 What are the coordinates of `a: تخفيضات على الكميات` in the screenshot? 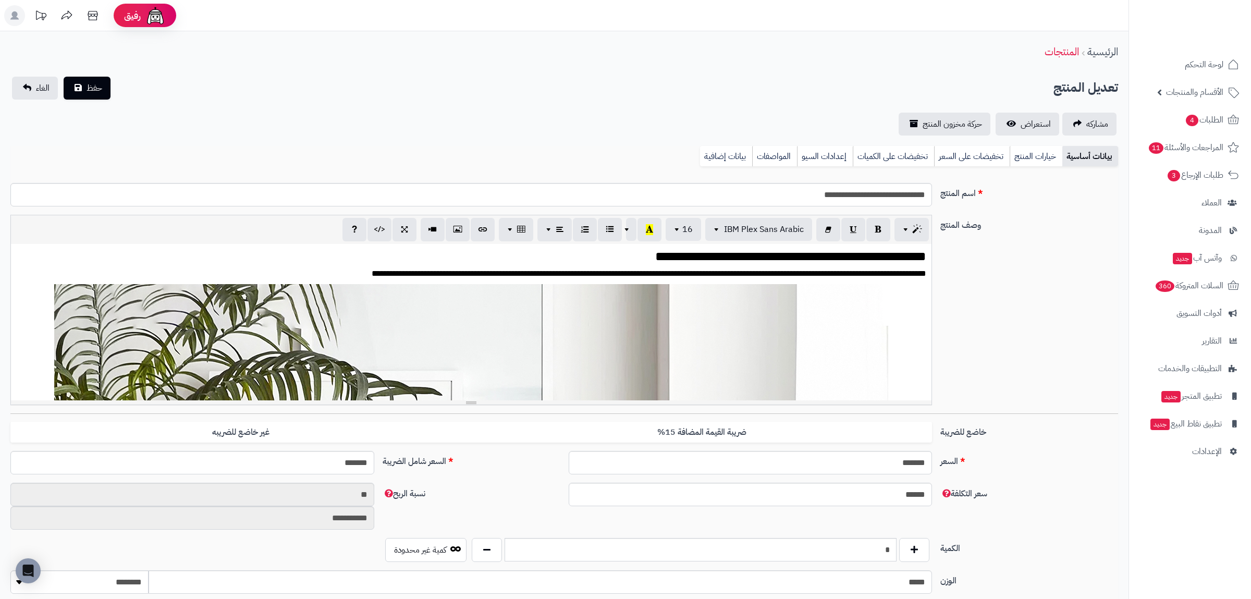 It's located at (893, 156).